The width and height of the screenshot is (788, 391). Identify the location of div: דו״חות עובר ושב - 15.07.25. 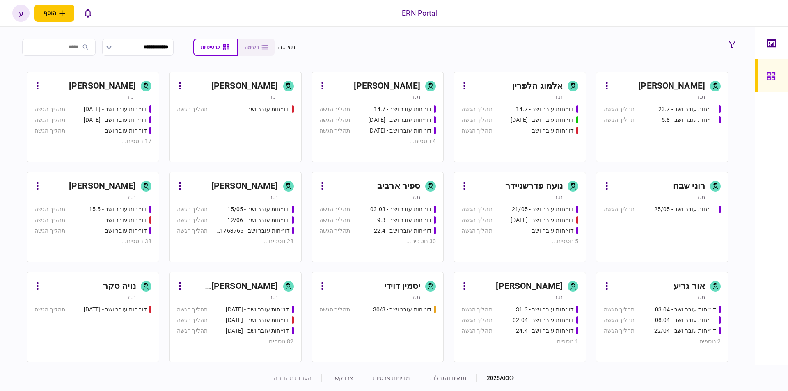
(542, 120).